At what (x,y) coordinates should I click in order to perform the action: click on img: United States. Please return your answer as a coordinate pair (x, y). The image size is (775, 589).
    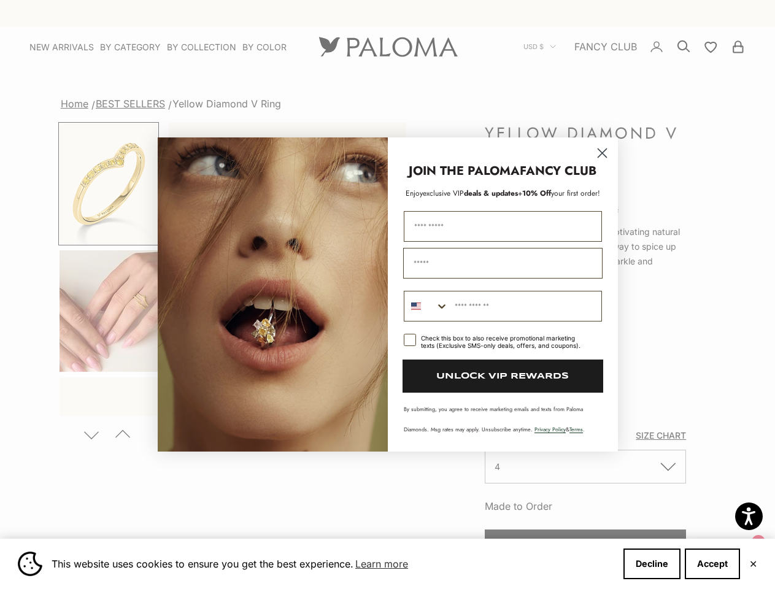
    Looking at the image, I should click on (416, 306).